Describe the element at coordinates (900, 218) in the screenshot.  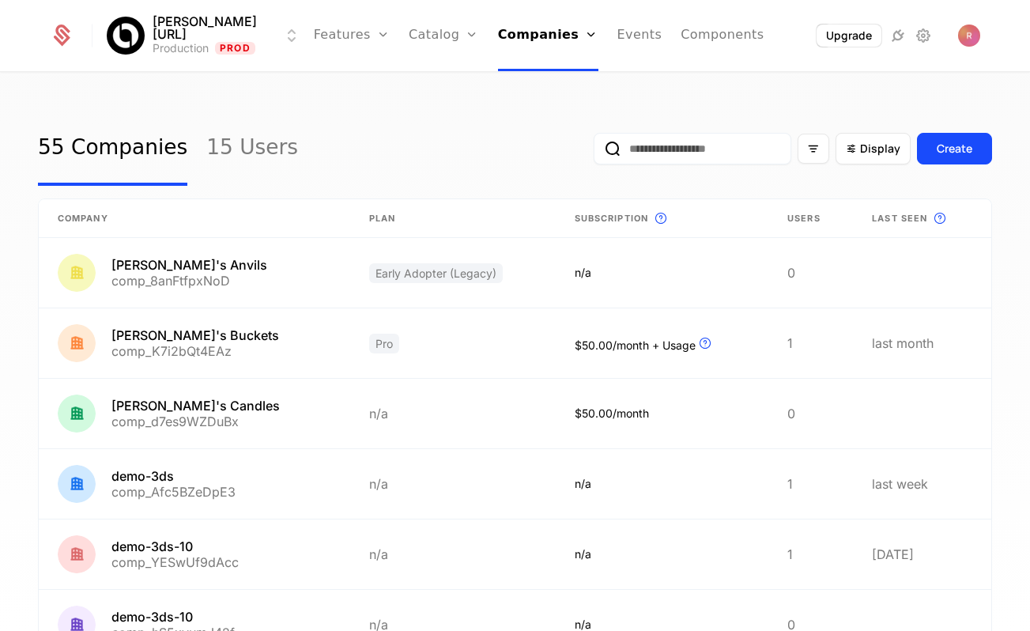
I see `span: Last seen` at that location.